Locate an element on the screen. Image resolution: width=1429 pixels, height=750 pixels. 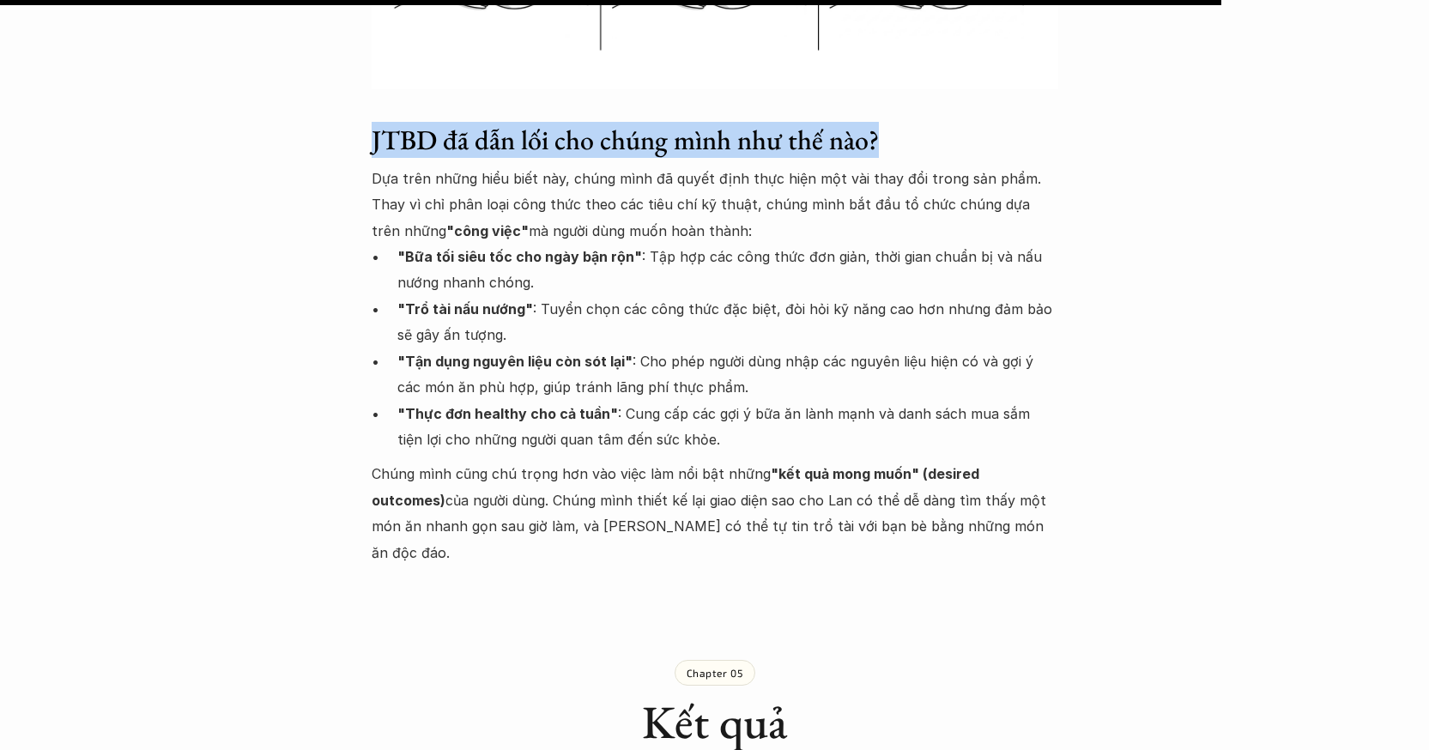
p: : Cho phép người dùng nhập các nguyên liệu hiện có và gợi ý các món ăn phù hợp, giúp tránh lãng p... is located at coordinates (728, 374).